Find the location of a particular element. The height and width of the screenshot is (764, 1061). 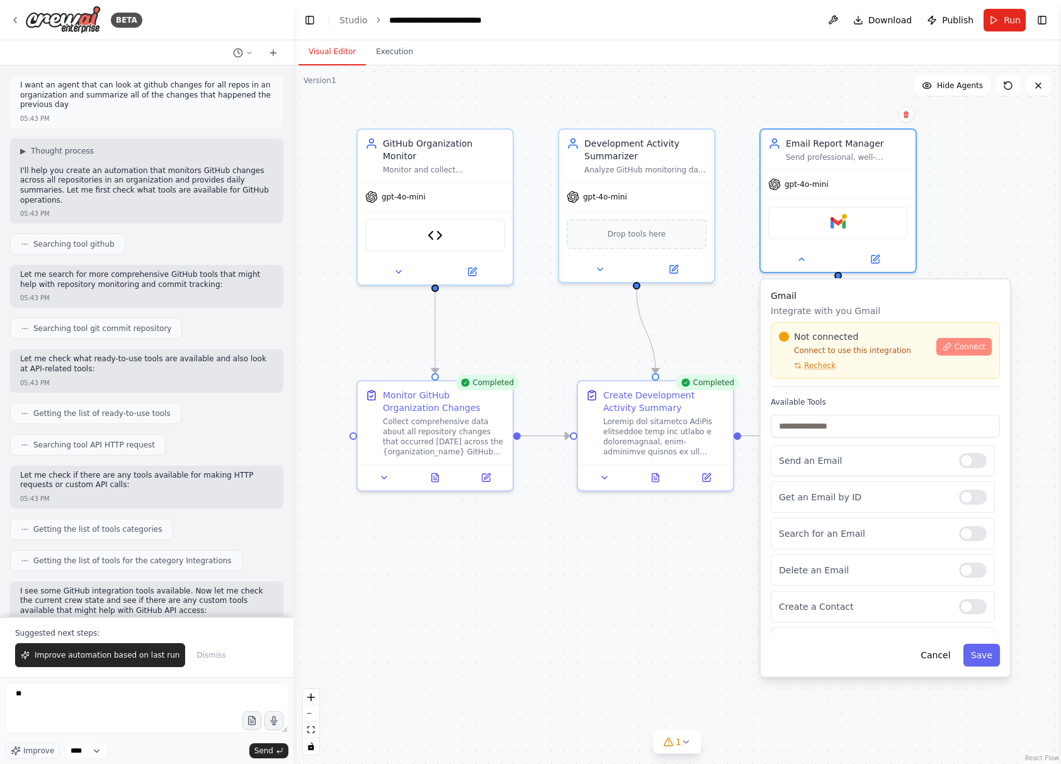

button: Delete node is located at coordinates (906, 115).